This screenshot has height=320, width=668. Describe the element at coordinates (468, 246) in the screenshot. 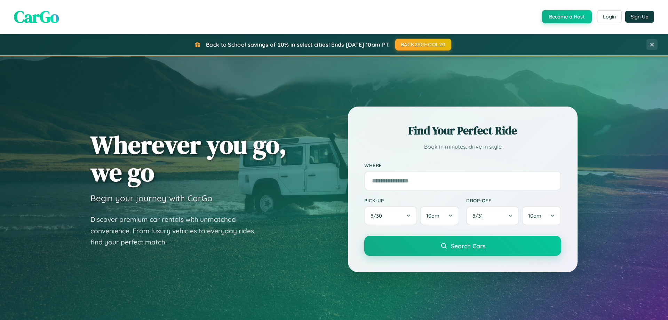

I see `span: Search Cars` at that location.